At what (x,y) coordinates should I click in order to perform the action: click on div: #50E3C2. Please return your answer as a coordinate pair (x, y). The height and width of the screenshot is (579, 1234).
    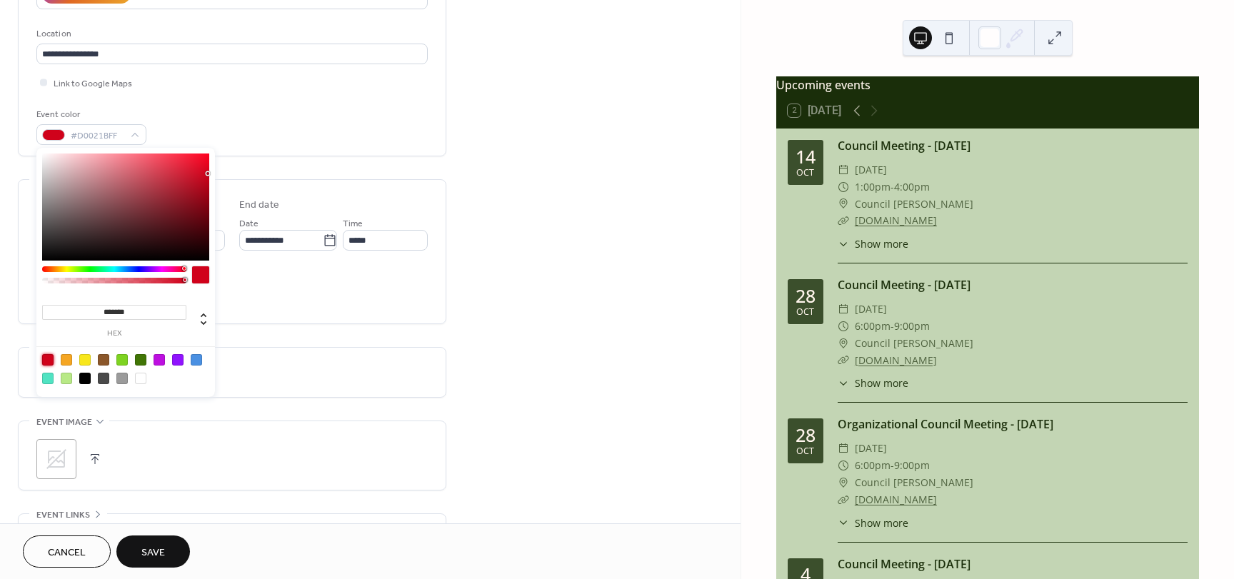
    Looking at the image, I should click on (48, 379).